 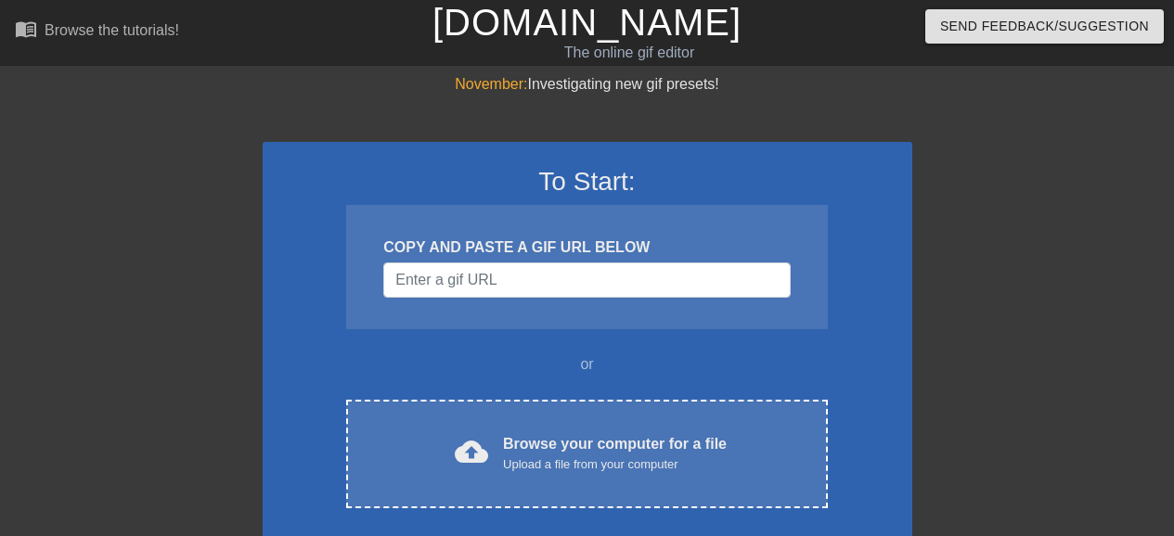 I want to click on h3: To Start:, so click(x=587, y=182).